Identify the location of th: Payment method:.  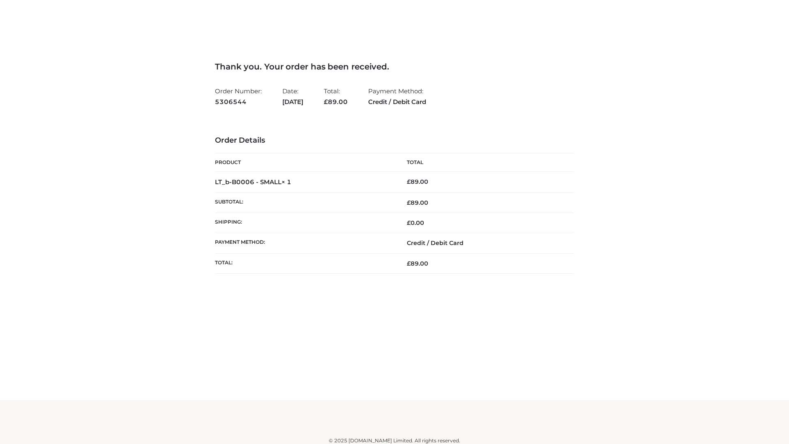
(305, 243).